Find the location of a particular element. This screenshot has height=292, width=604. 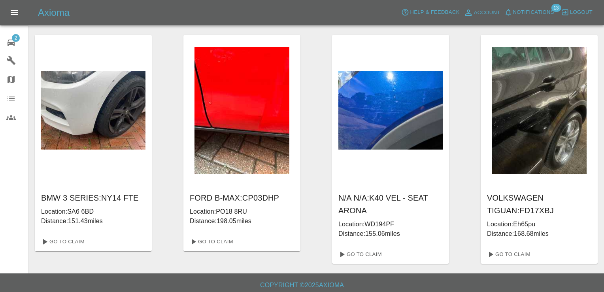

button: Open drawer is located at coordinates (14, 13).